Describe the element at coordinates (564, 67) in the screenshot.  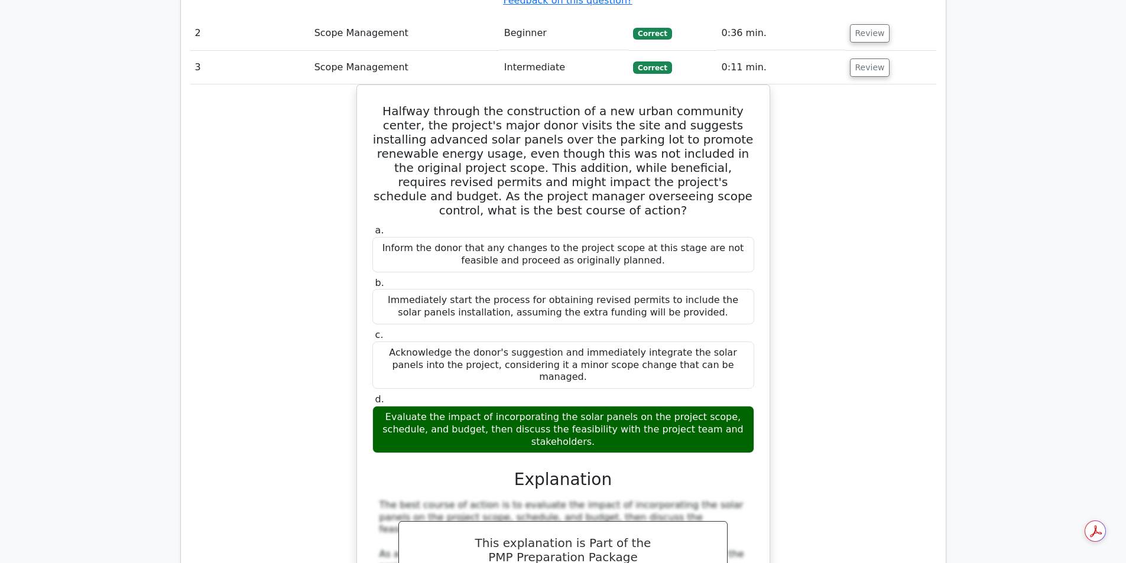
I see `td: Intermediate` at that location.